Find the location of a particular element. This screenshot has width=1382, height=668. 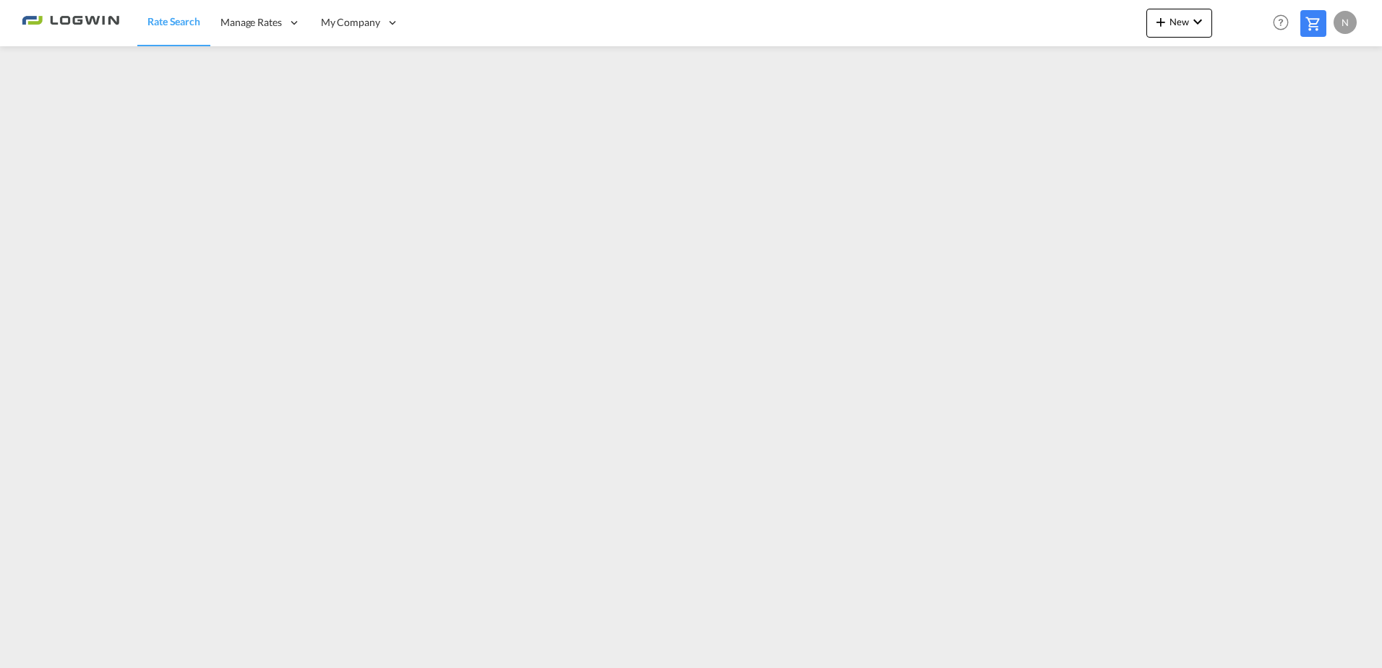

button: icon-plus 400-fgNewicon-chevron-down is located at coordinates (1179, 23).